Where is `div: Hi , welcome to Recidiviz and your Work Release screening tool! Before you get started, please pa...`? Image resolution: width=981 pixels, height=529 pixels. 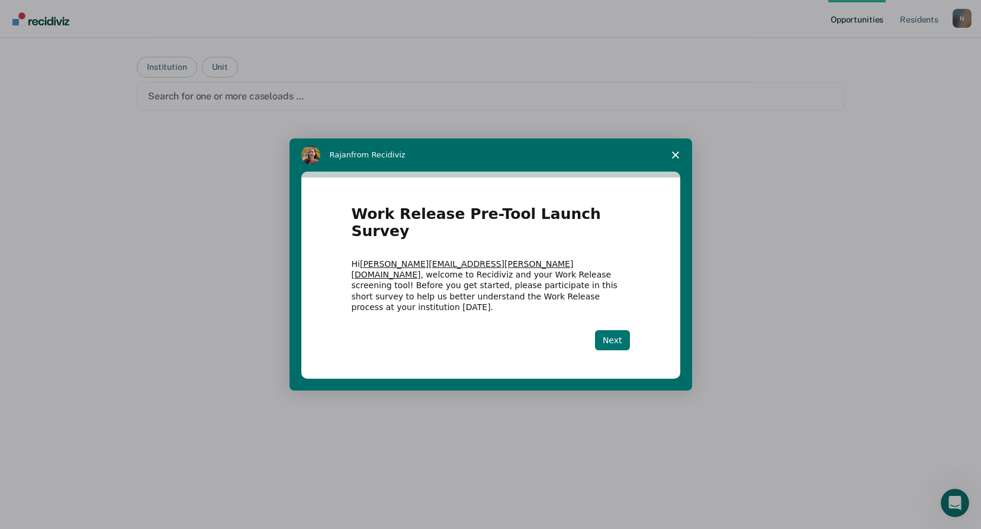
div: Hi , welcome to Recidiviz and your Work Release screening tool! Before you get started, please pa... is located at coordinates (491, 285).